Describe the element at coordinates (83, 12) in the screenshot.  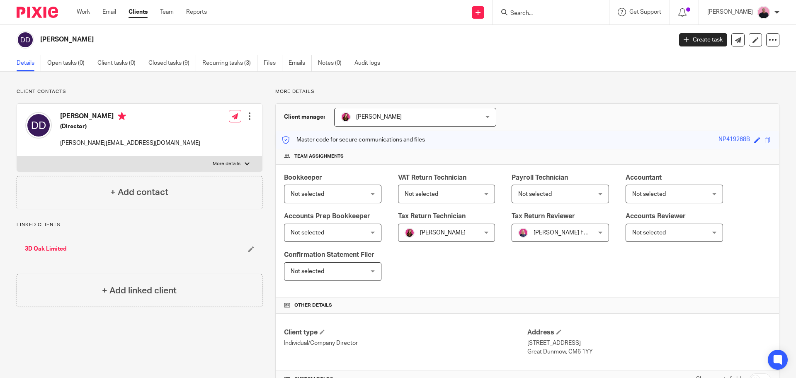
I see `a: Work` at that location.